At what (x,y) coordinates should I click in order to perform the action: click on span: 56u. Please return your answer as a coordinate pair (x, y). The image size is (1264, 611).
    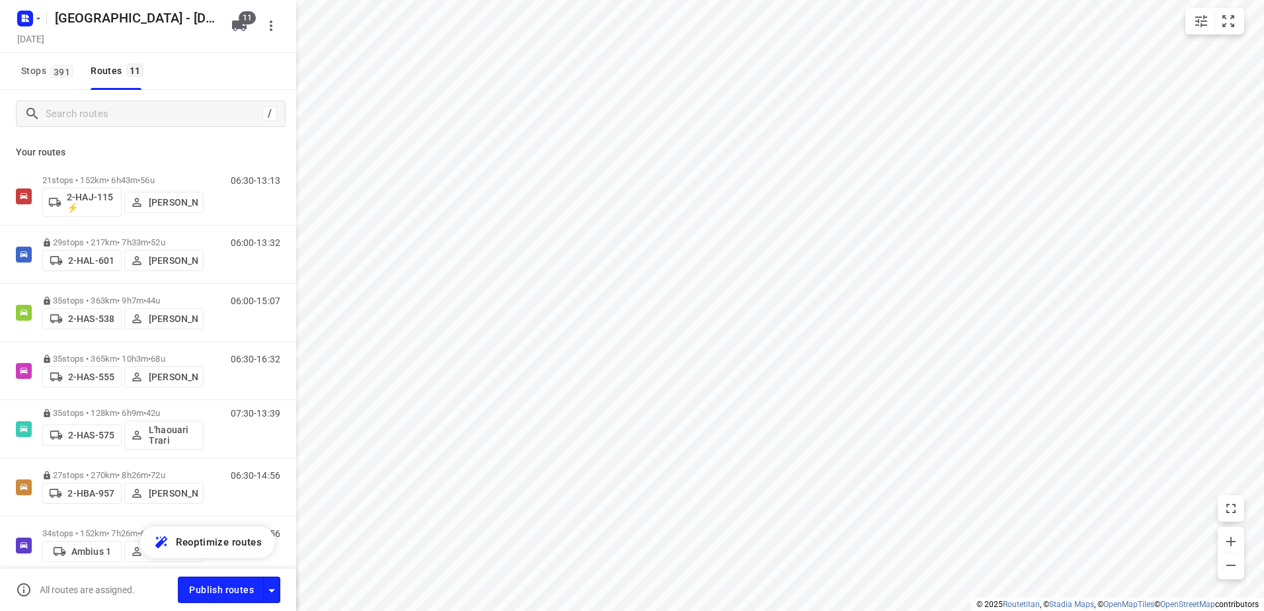
    Looking at the image, I should click on (147, 180).